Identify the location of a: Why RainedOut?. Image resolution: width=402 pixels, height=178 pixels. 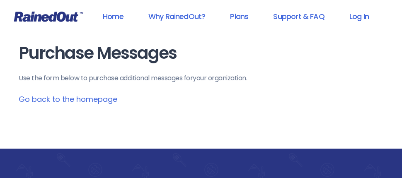
(177, 16).